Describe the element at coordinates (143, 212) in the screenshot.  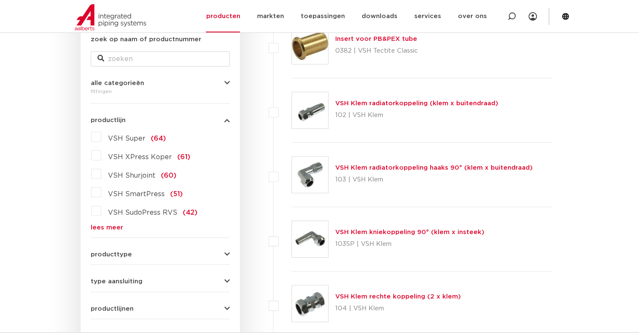
I see `span: VSH SudoPress RVS` at that location.